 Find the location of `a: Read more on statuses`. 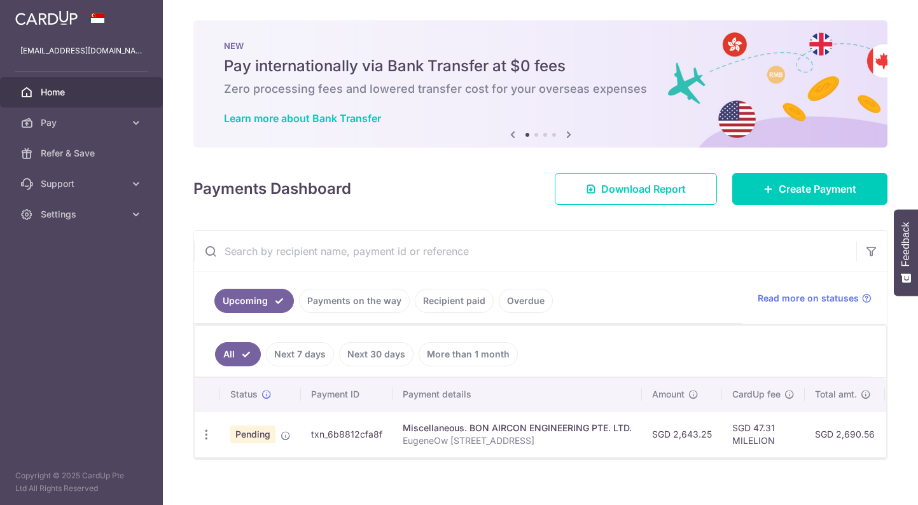

a: Read more on statuses is located at coordinates (814, 298).